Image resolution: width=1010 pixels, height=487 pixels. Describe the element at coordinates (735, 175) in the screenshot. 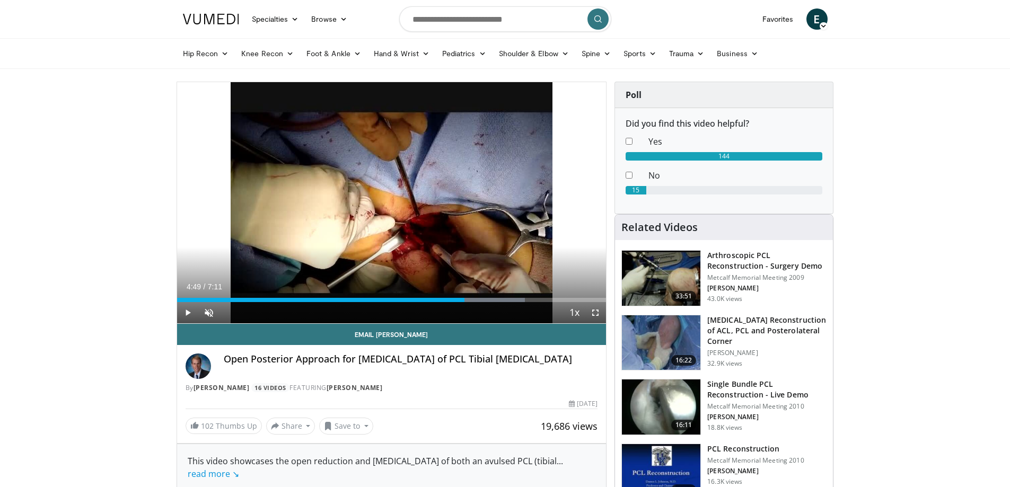

I see `dd: No` at that location.